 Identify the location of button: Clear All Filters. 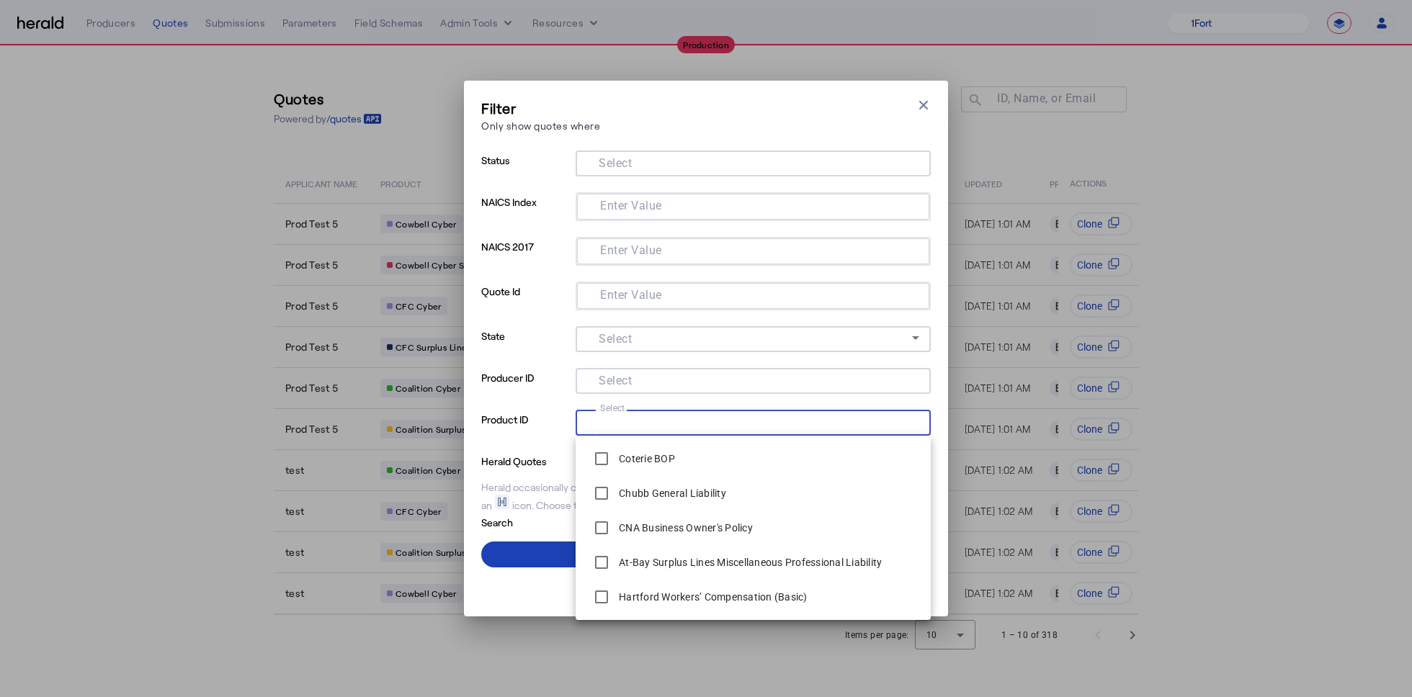
(706, 586).